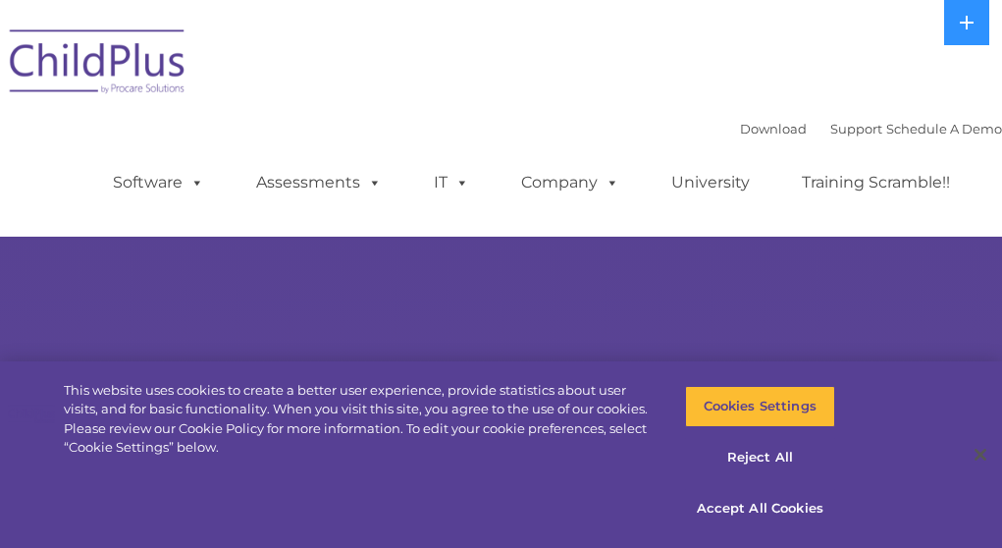 Image resolution: width=1002 pixels, height=548 pixels. Describe the element at coordinates (760, 457) in the screenshot. I see `button: Reject All` at that location.